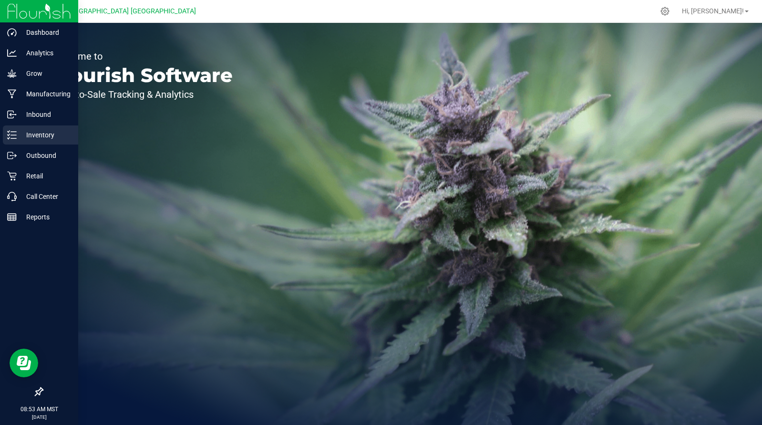 This screenshot has height=425, width=762. What do you see at coordinates (12, 217) in the screenshot?
I see `inline-svg: Reports` at bounding box center [12, 217].